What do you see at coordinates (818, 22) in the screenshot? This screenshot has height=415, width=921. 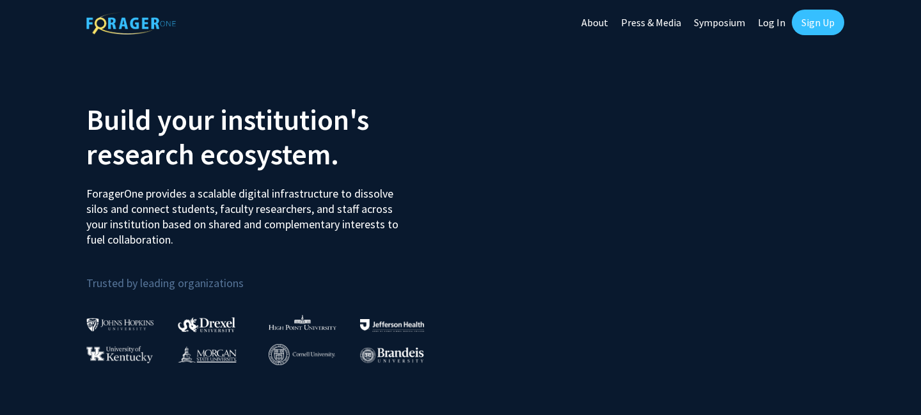 I see `a: Sign Up` at bounding box center [818, 22].